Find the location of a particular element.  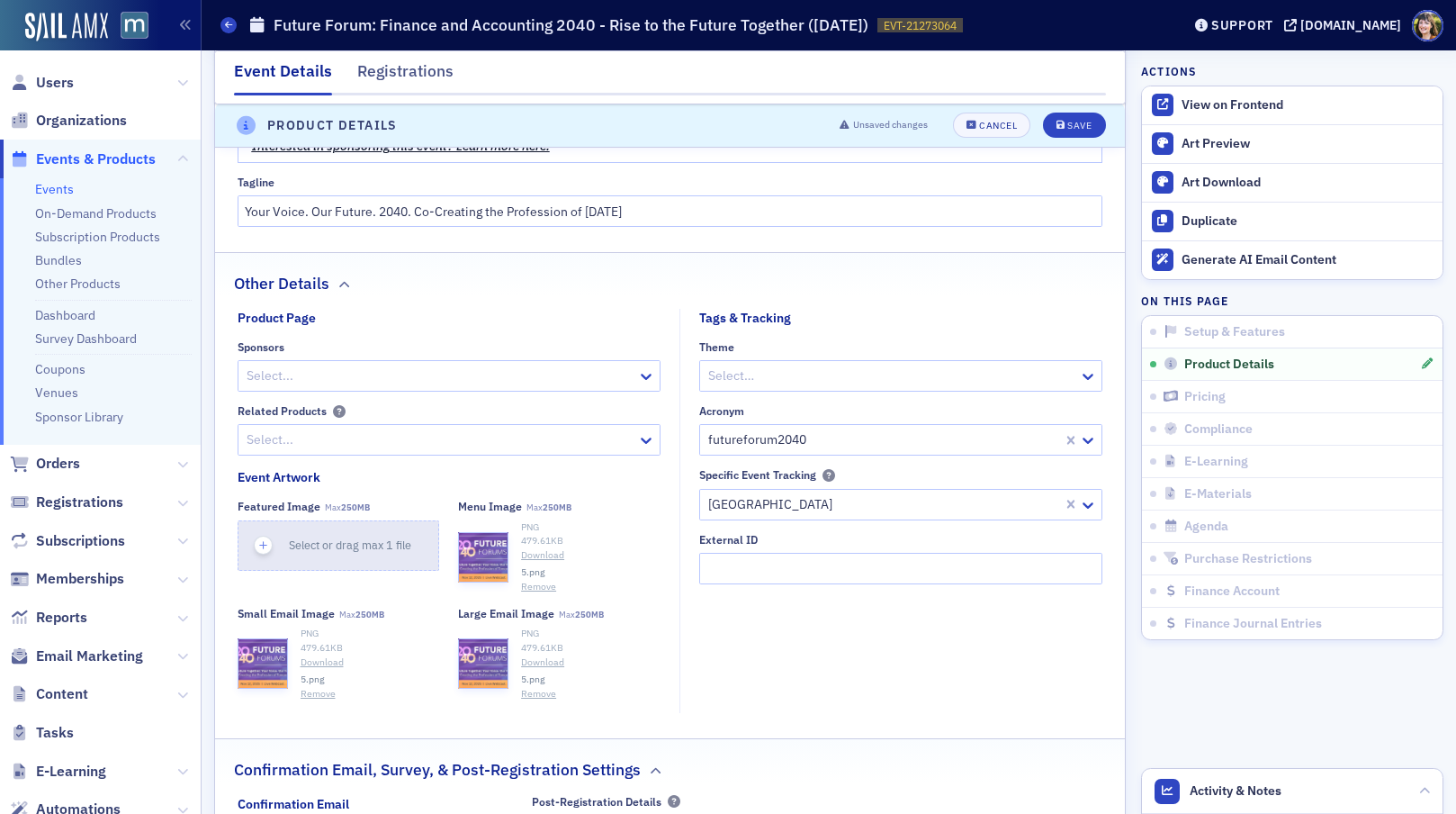

div: Art Preview is located at coordinates (1308, 144).